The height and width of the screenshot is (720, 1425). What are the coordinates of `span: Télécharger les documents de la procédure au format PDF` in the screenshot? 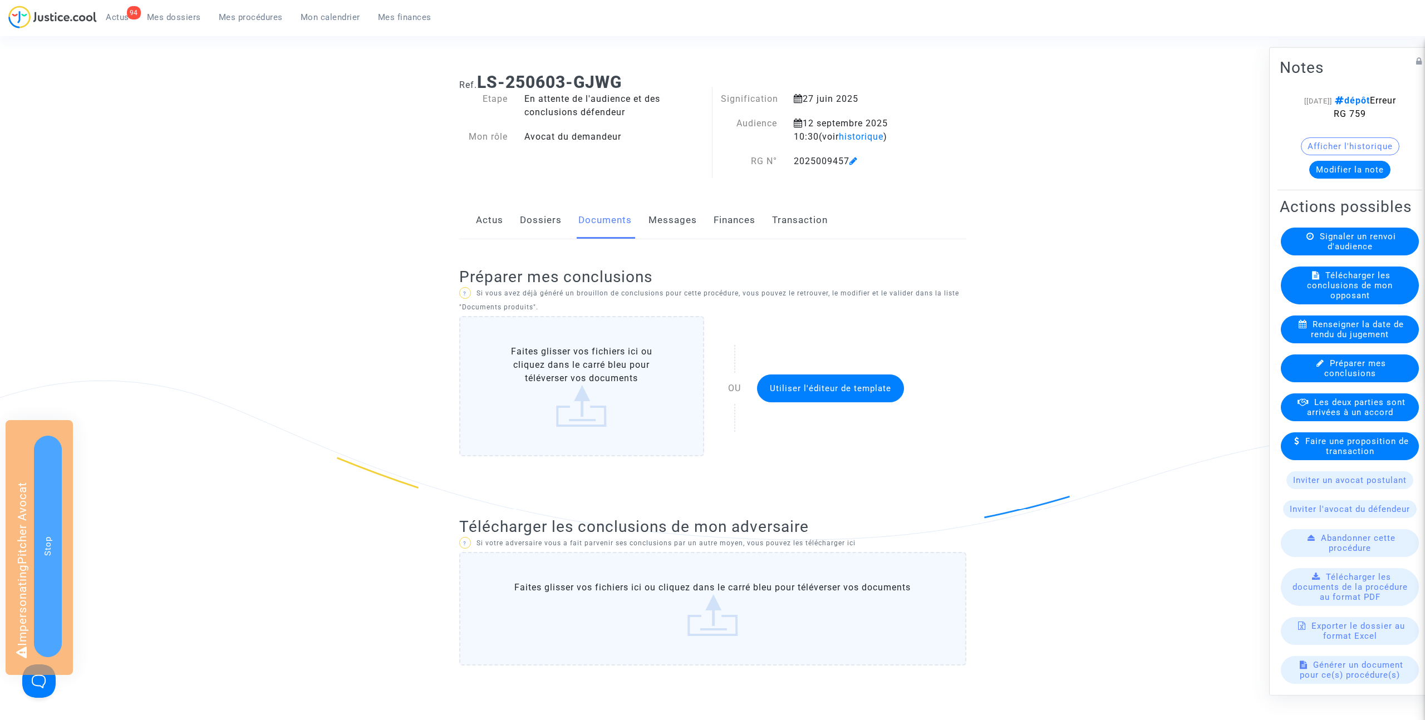 It's located at (1350, 587).